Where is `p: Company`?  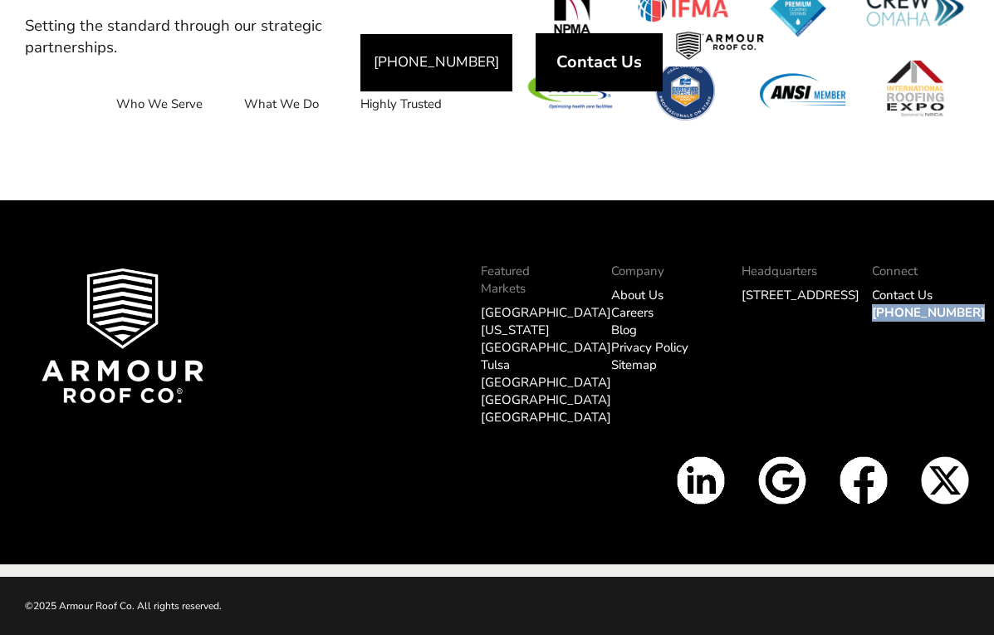
p: Company is located at coordinates (660, 271).